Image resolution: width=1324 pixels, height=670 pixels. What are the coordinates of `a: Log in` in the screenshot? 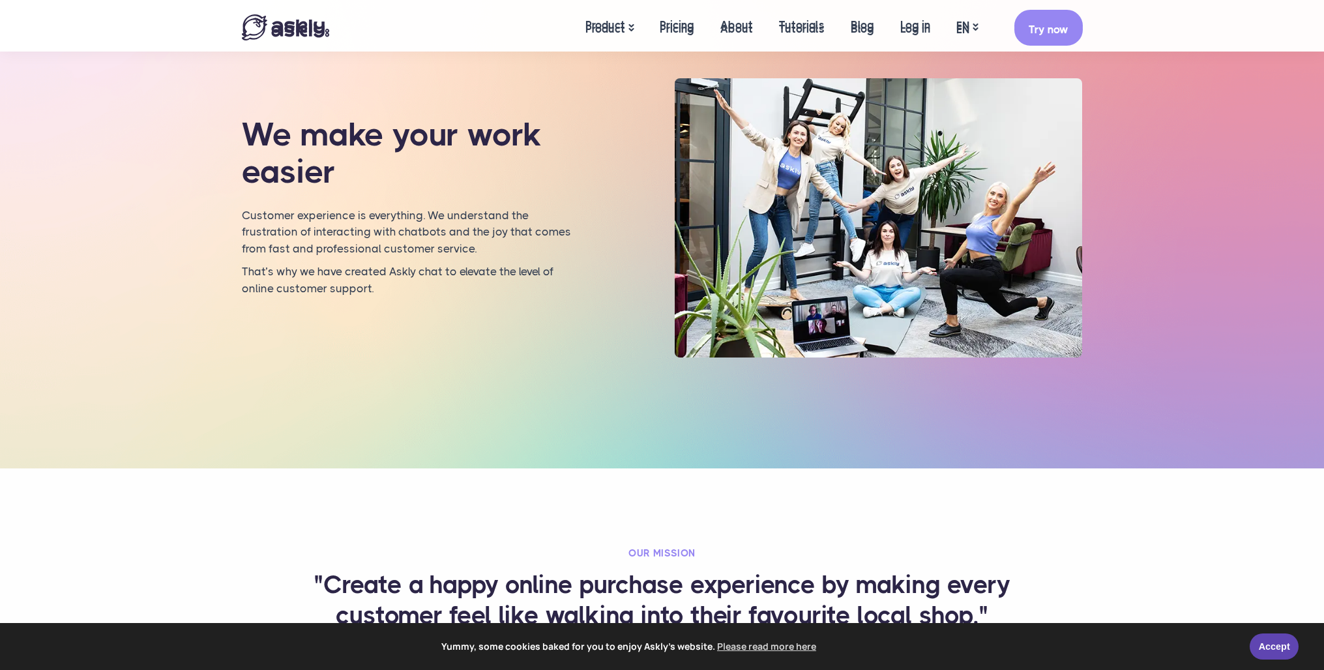 It's located at (915, 29).